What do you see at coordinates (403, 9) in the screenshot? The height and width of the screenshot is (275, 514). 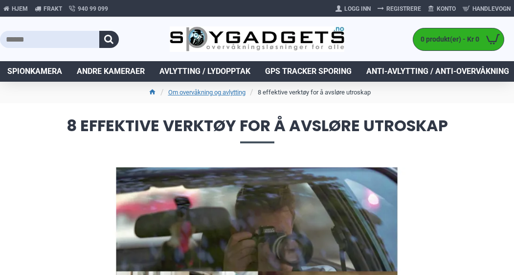 I see `span: Registrere` at bounding box center [403, 9].